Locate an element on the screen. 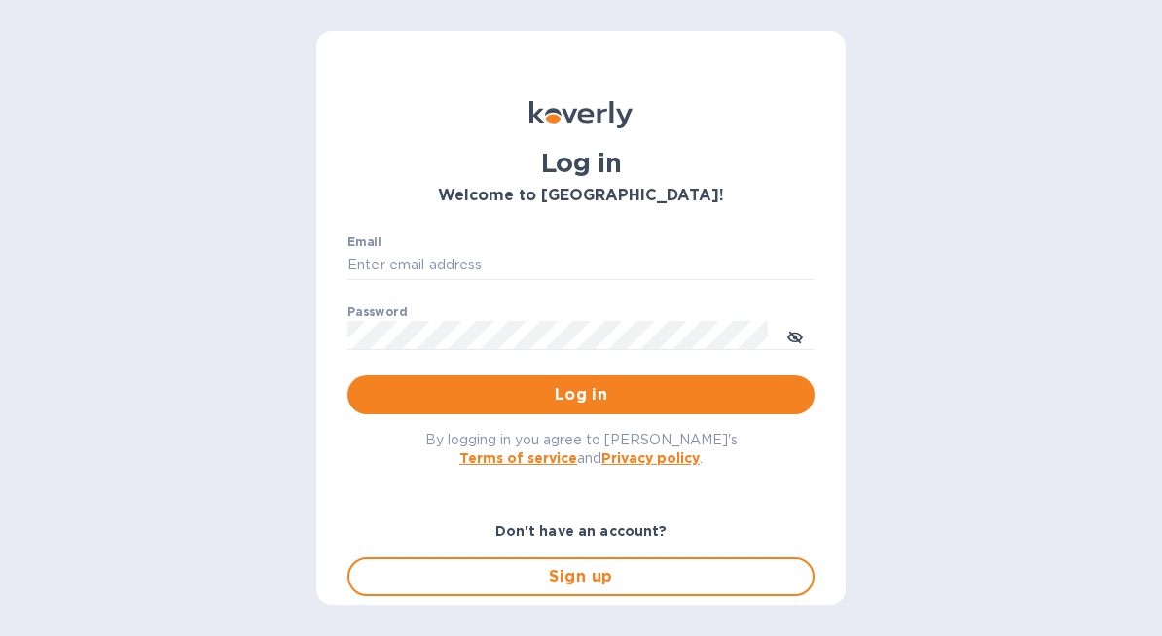  a: Privacy policy is located at coordinates (650, 458).